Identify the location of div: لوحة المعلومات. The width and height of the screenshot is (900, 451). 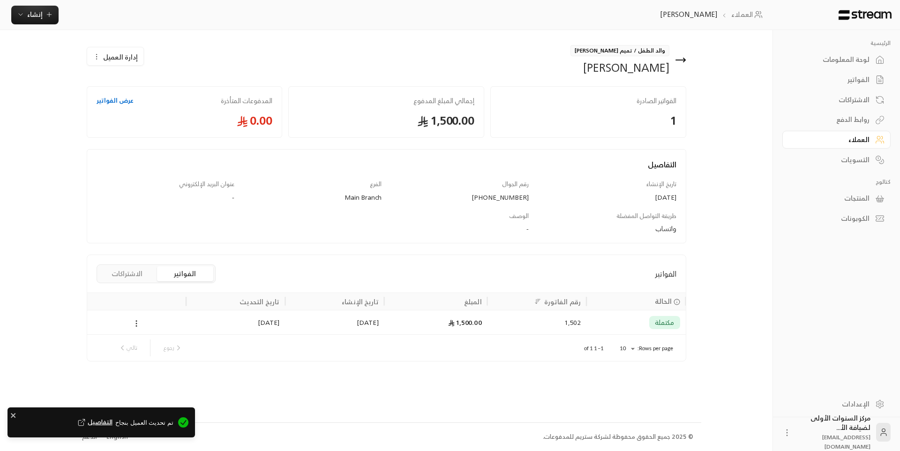
(831, 60).